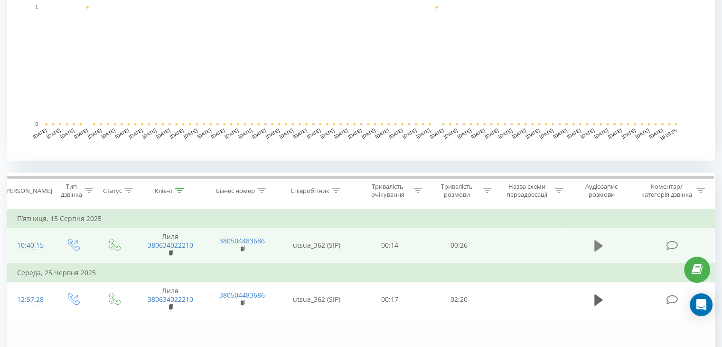 The width and height of the screenshot is (722, 347). What do you see at coordinates (390, 245) in the screenshot?
I see `td: 00:14` at bounding box center [390, 245].